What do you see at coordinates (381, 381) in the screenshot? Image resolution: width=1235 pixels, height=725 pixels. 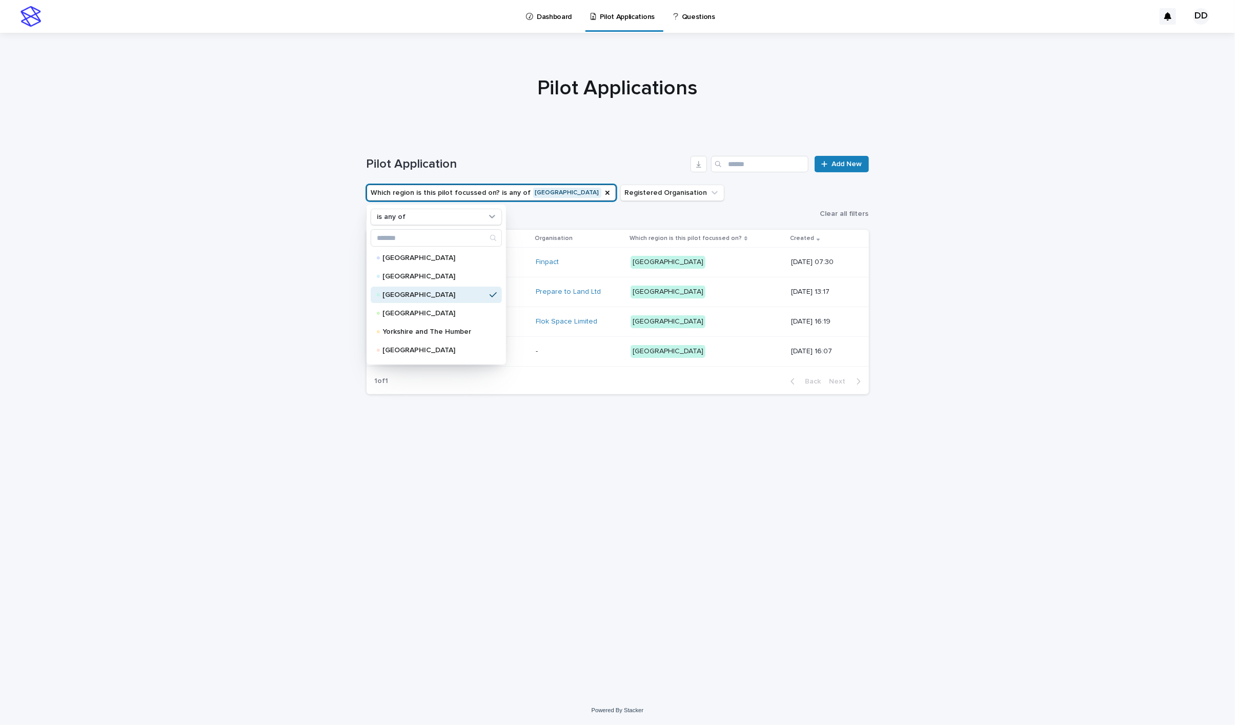 I see `p: 1 of 1` at bounding box center [381, 381].